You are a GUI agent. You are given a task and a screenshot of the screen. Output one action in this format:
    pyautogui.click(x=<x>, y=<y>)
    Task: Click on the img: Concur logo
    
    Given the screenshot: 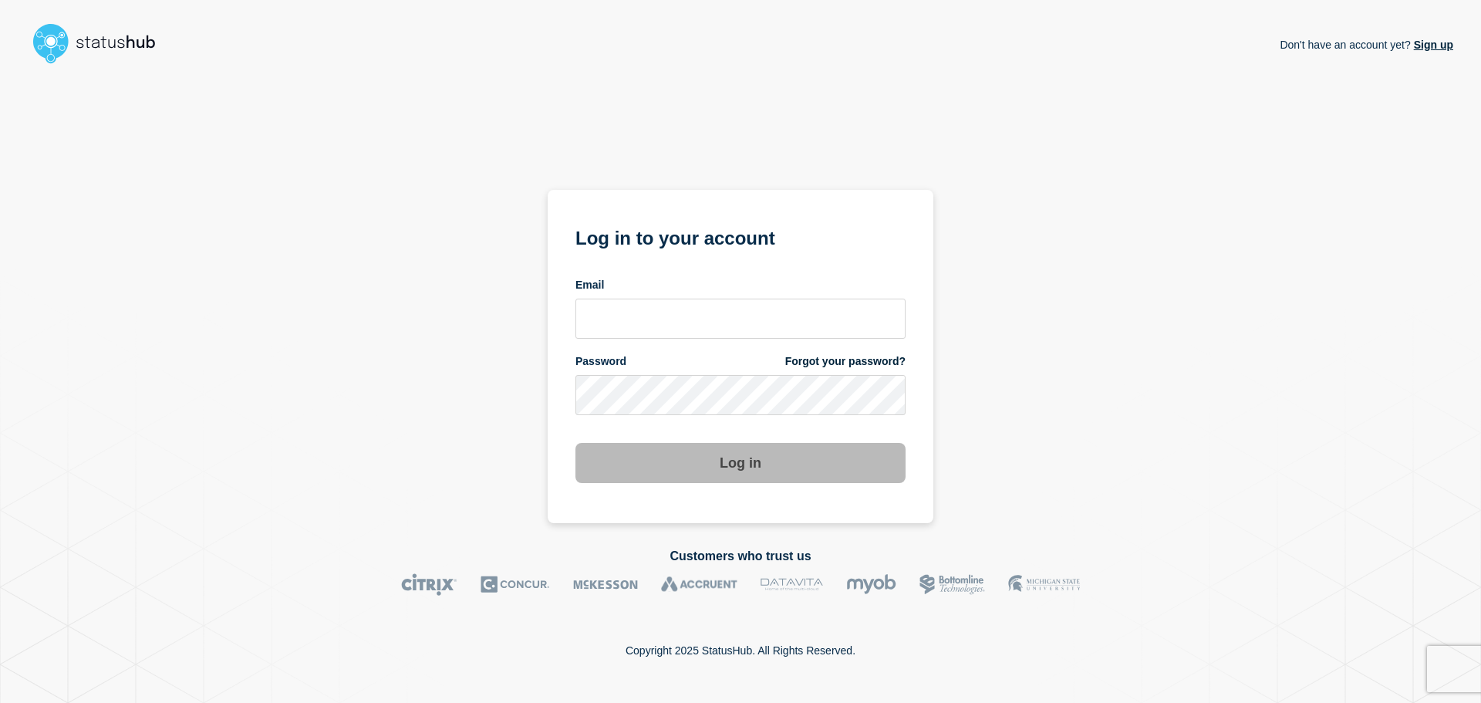 What is the action you would take?
    pyautogui.click(x=515, y=584)
    